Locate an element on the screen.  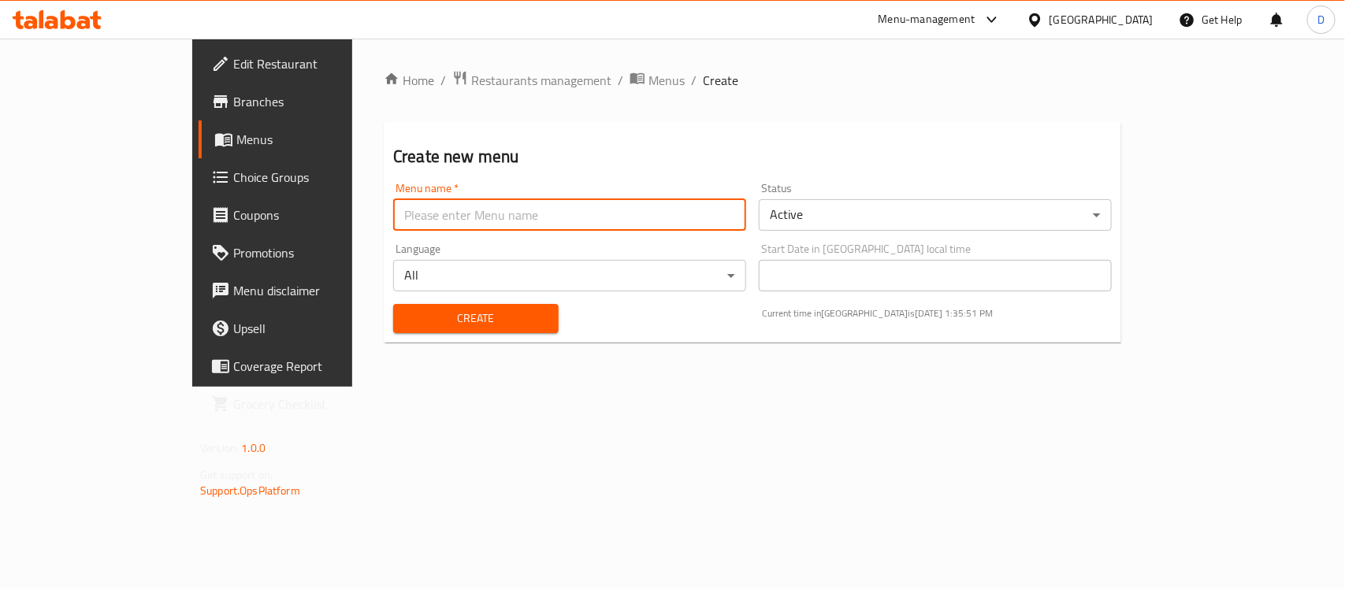
span: Promotions is located at coordinates (318, 253).